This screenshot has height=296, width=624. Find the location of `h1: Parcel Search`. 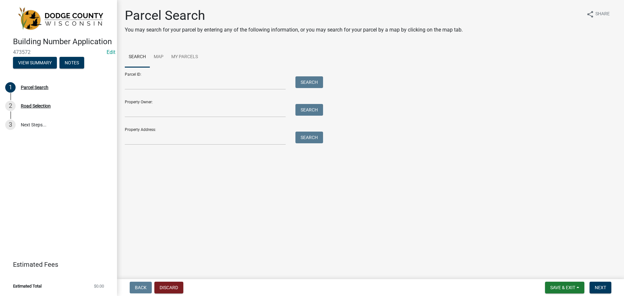

h1: Parcel Search is located at coordinates (294, 16).